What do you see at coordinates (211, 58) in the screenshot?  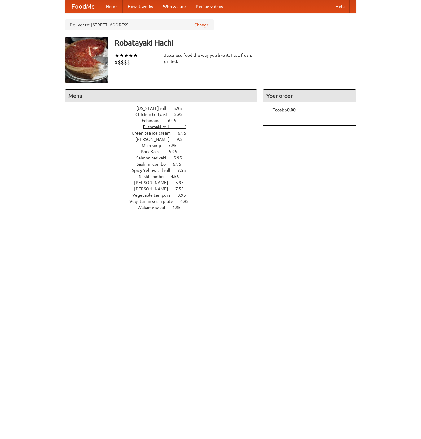 I see `div: Japanese food the way you like it. Fast, fresh, grilled.` at bounding box center [211, 58].